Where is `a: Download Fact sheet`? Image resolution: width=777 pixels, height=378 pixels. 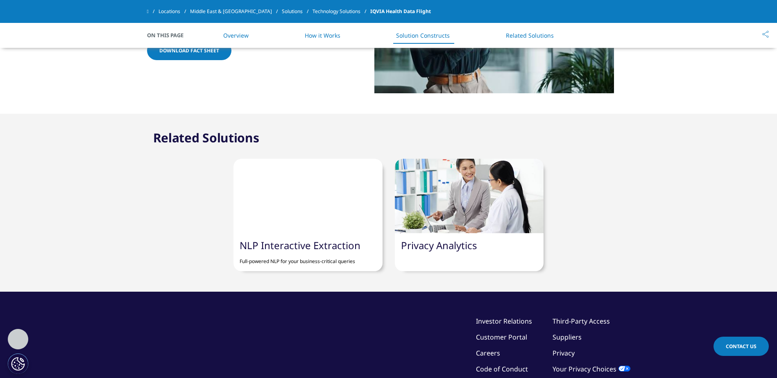 a: Download Fact sheet is located at coordinates (189, 50).